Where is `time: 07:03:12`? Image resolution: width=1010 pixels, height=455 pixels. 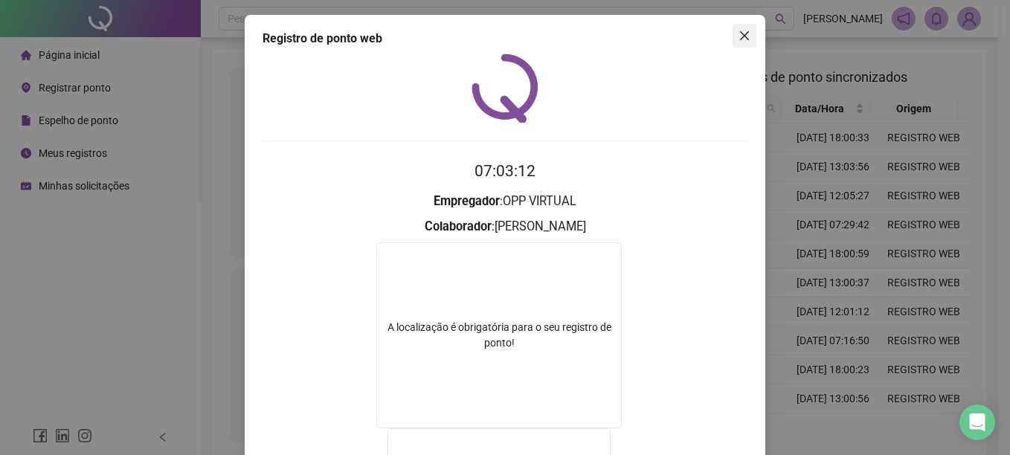
time: 07:03:12 is located at coordinates (505, 171).